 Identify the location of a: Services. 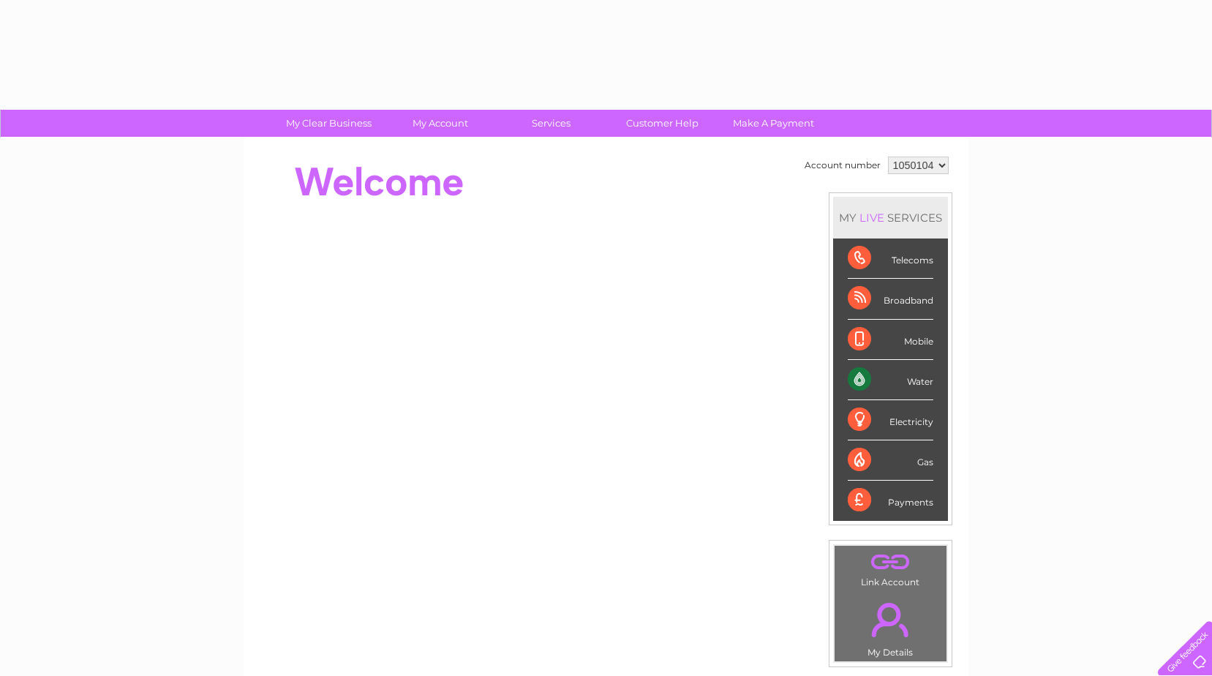
(551, 123).